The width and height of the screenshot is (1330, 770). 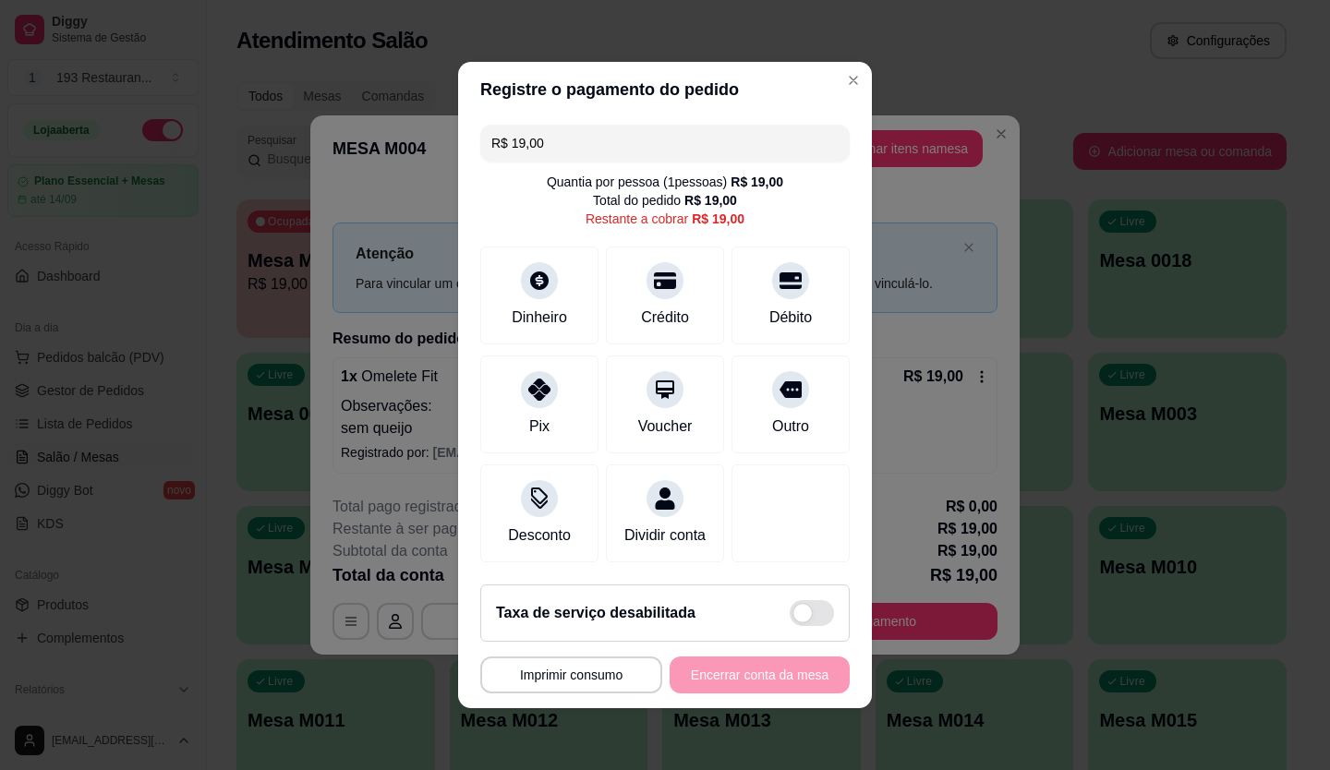 I want to click on div: Crédito, so click(x=665, y=318).